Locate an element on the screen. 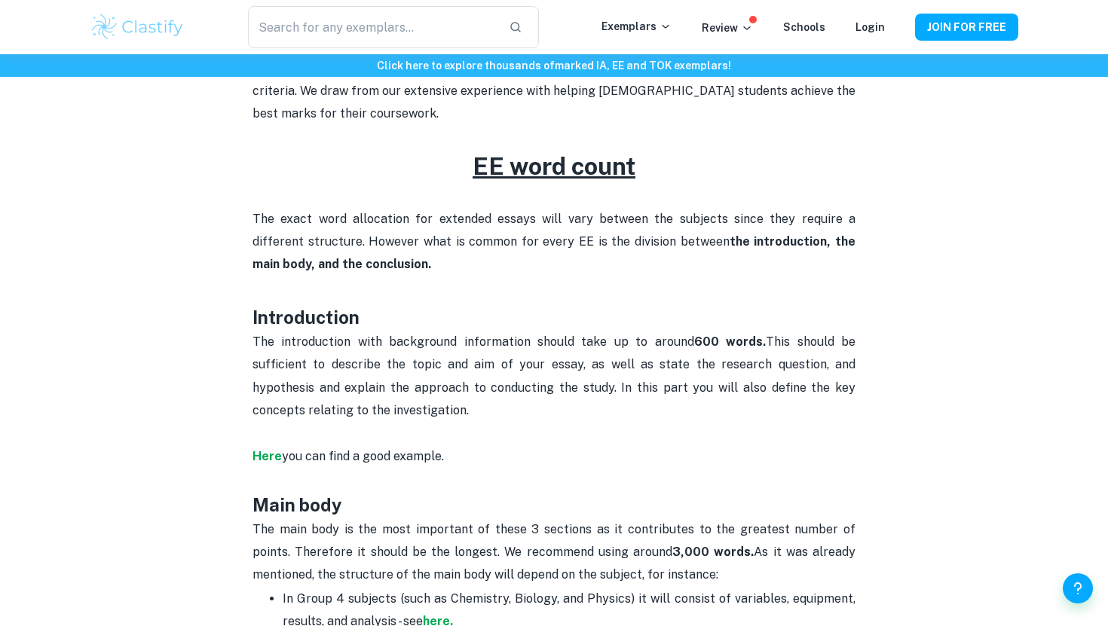 This screenshot has width=1108, height=626. input: Search for any exemplars... is located at coordinates (372, 27).